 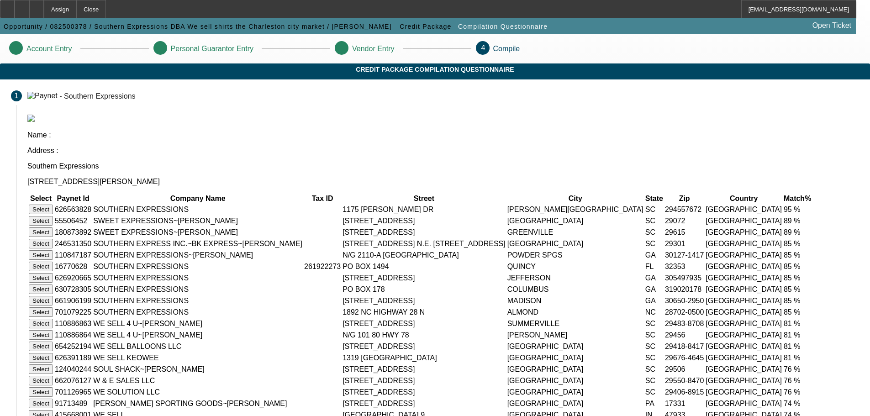 I want to click on td: 29072, so click(x=684, y=221).